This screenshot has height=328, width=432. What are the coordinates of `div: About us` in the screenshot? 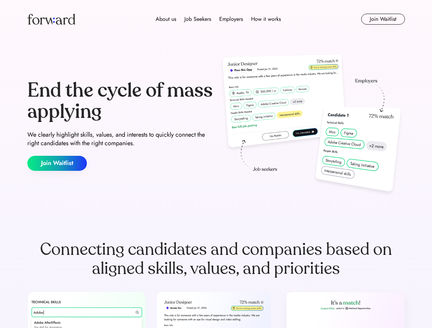 It's located at (166, 19).